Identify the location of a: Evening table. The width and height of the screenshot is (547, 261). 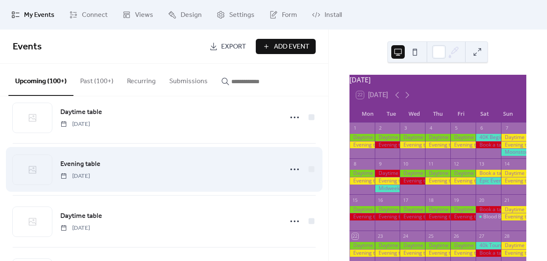
(80, 164).